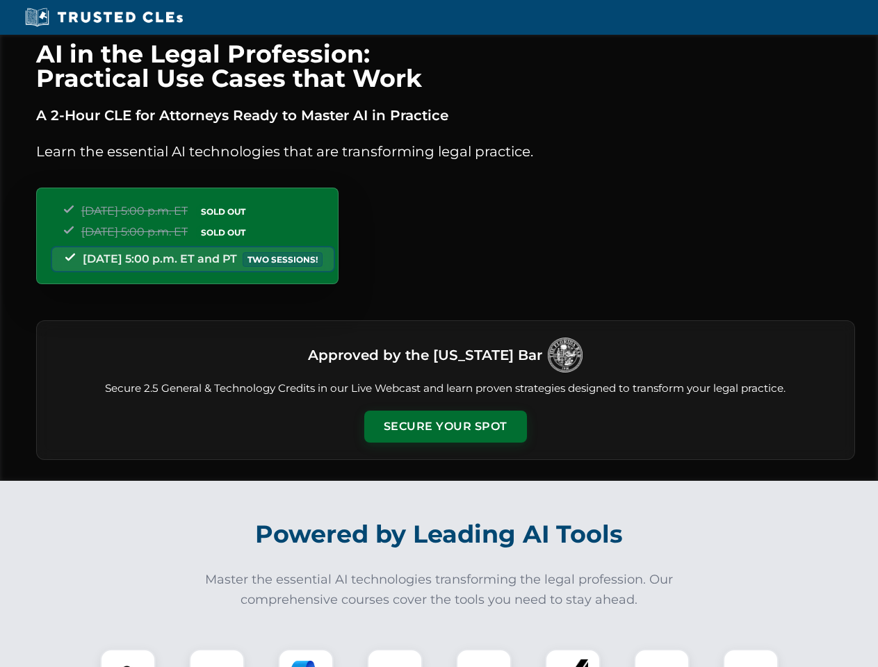 This screenshot has width=878, height=667. Describe the element at coordinates (445, 66) in the screenshot. I see `h1: AI in the Legal Profession: Practical Use Cases that Work` at that location.